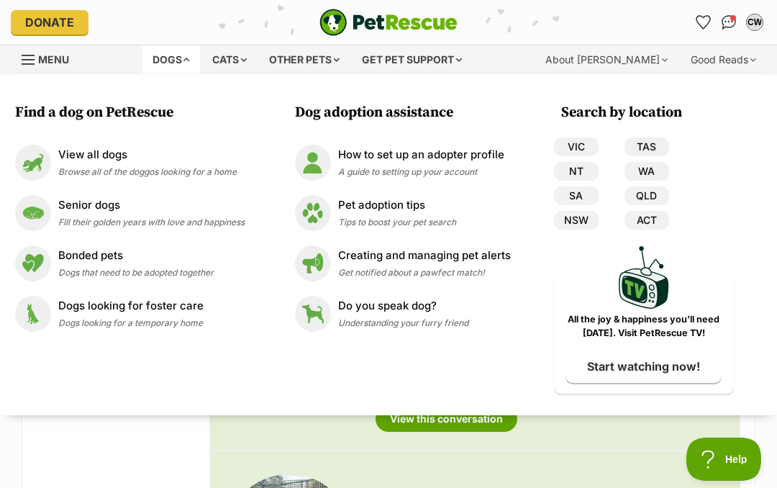 The image size is (777, 488). What do you see at coordinates (576, 171) in the screenshot?
I see `a: NT` at bounding box center [576, 171].